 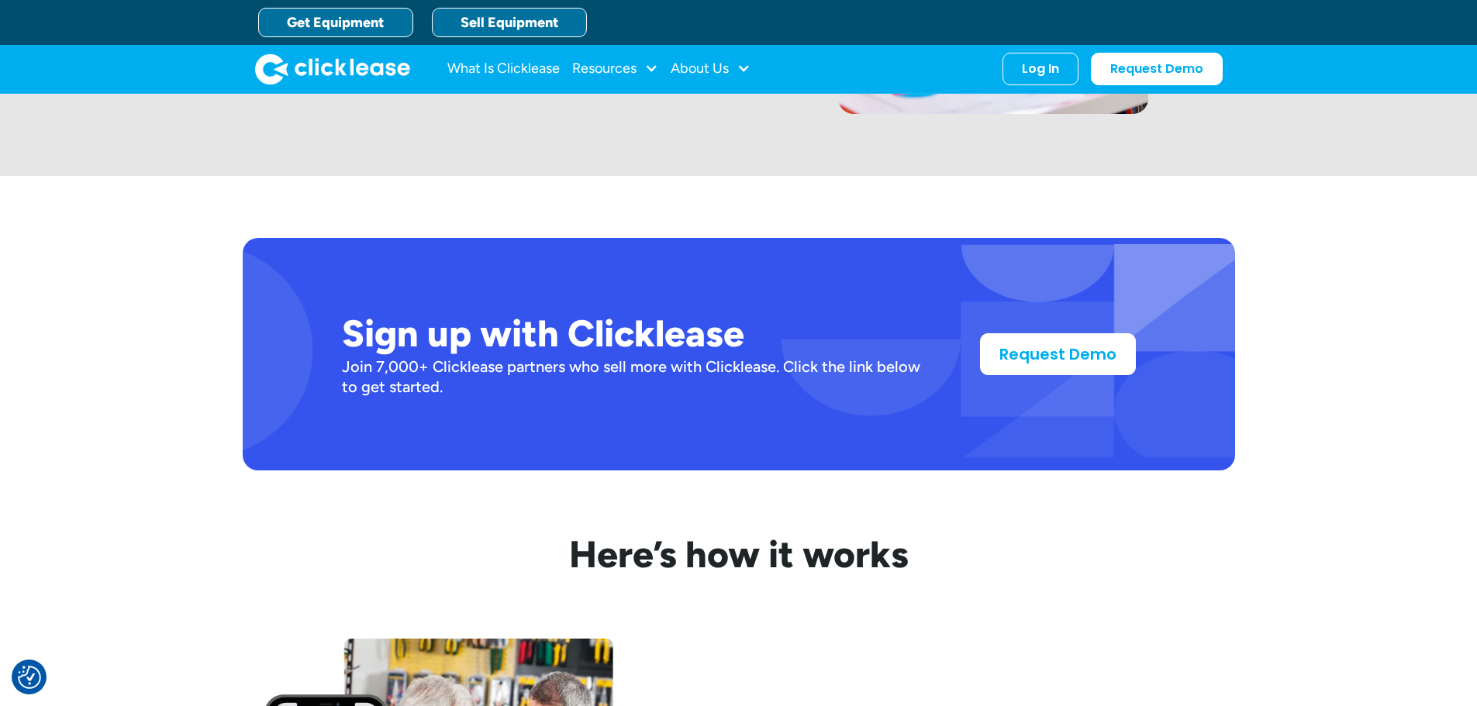 What do you see at coordinates (333, 69) in the screenshot?
I see `a: home` at bounding box center [333, 69].